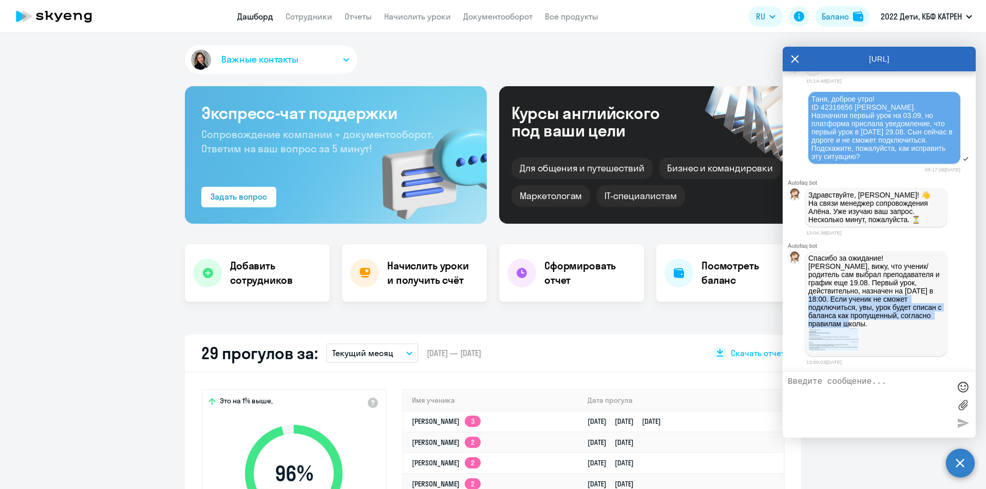  I want to click on p: 2022 Дети, КБФ КАТРЕН, so click(921, 16).